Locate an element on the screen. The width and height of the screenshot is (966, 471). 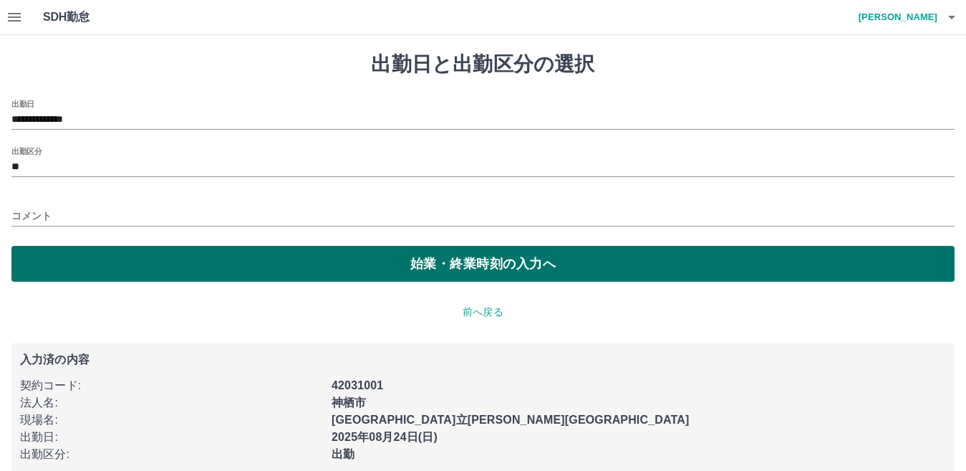
b: 2025年08月24日(日) is located at coordinates (385, 436).